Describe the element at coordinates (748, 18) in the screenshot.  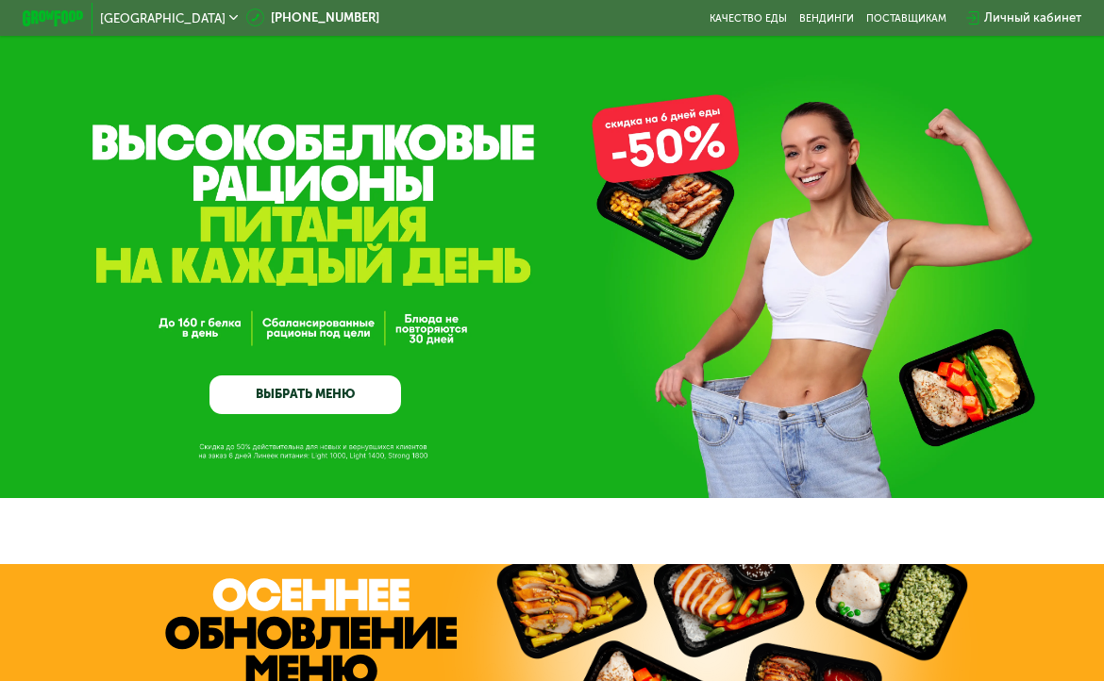
I see `a: Качество еды` at that location.